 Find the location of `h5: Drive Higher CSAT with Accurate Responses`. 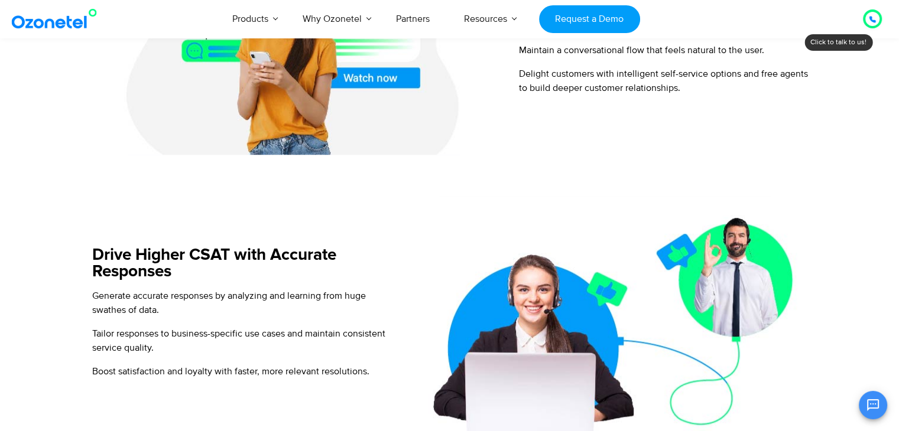

h5: Drive Higher CSAT with Accurate Responses is located at coordinates (244, 263).